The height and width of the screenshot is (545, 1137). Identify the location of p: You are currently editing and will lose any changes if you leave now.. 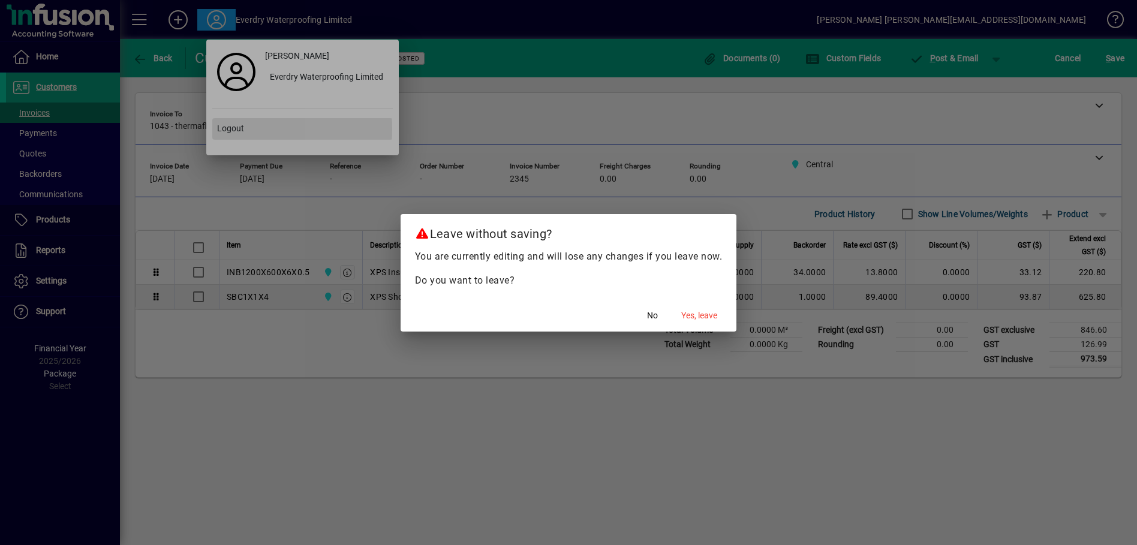
(568, 257).